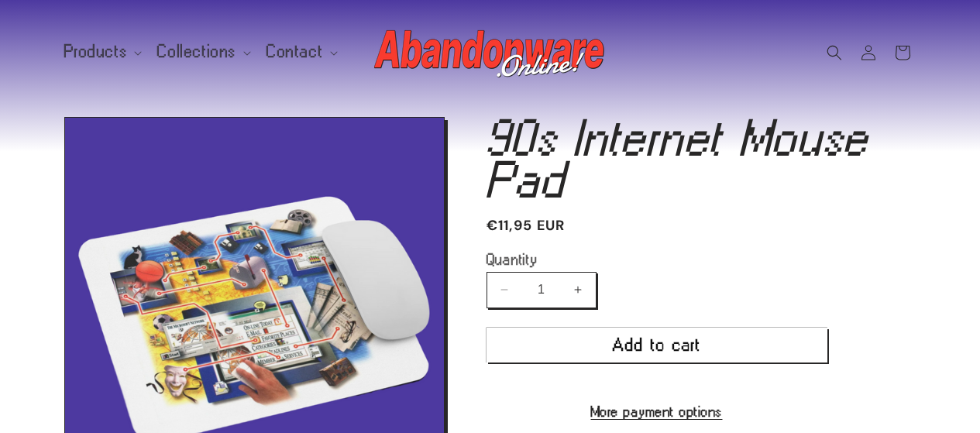  I want to click on summary: Products, so click(102, 52).